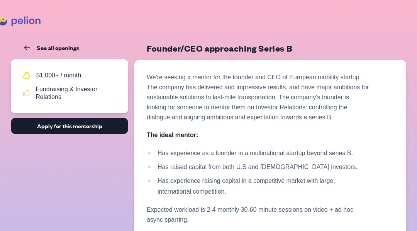  I want to click on li: Has experience raising capital in a competitive market with large, international competition., so click(258, 187).